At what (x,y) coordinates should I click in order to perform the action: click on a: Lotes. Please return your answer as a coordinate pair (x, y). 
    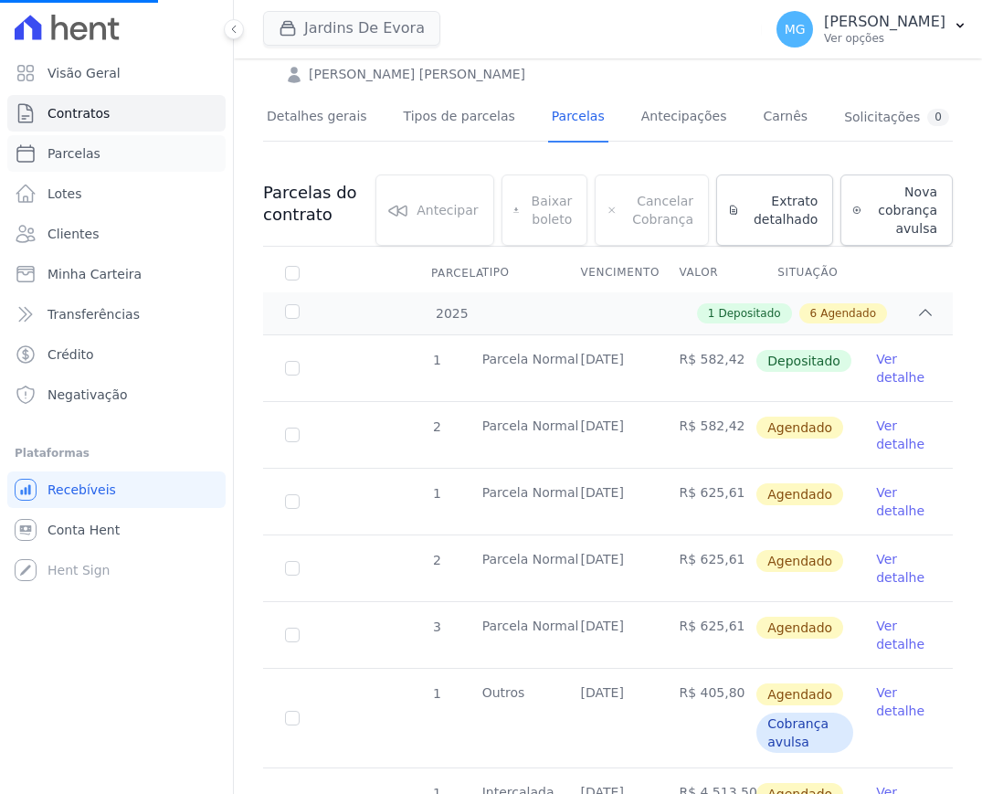
    Looking at the image, I should click on (116, 194).